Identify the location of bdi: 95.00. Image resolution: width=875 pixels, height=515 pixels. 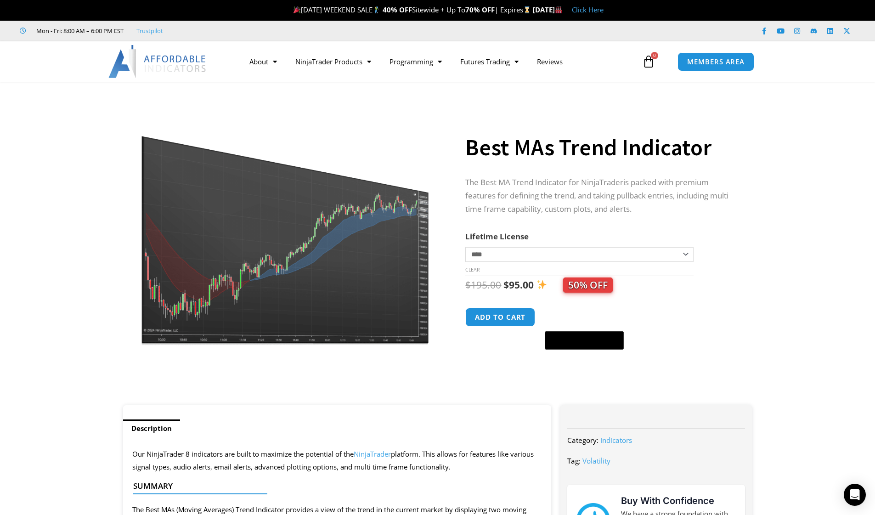
(519, 285).